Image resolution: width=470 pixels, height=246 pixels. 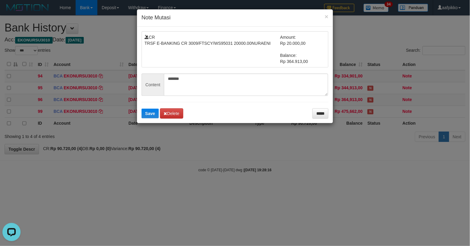 I want to click on button: Open LiveChat chat widget, so click(x=11, y=11).